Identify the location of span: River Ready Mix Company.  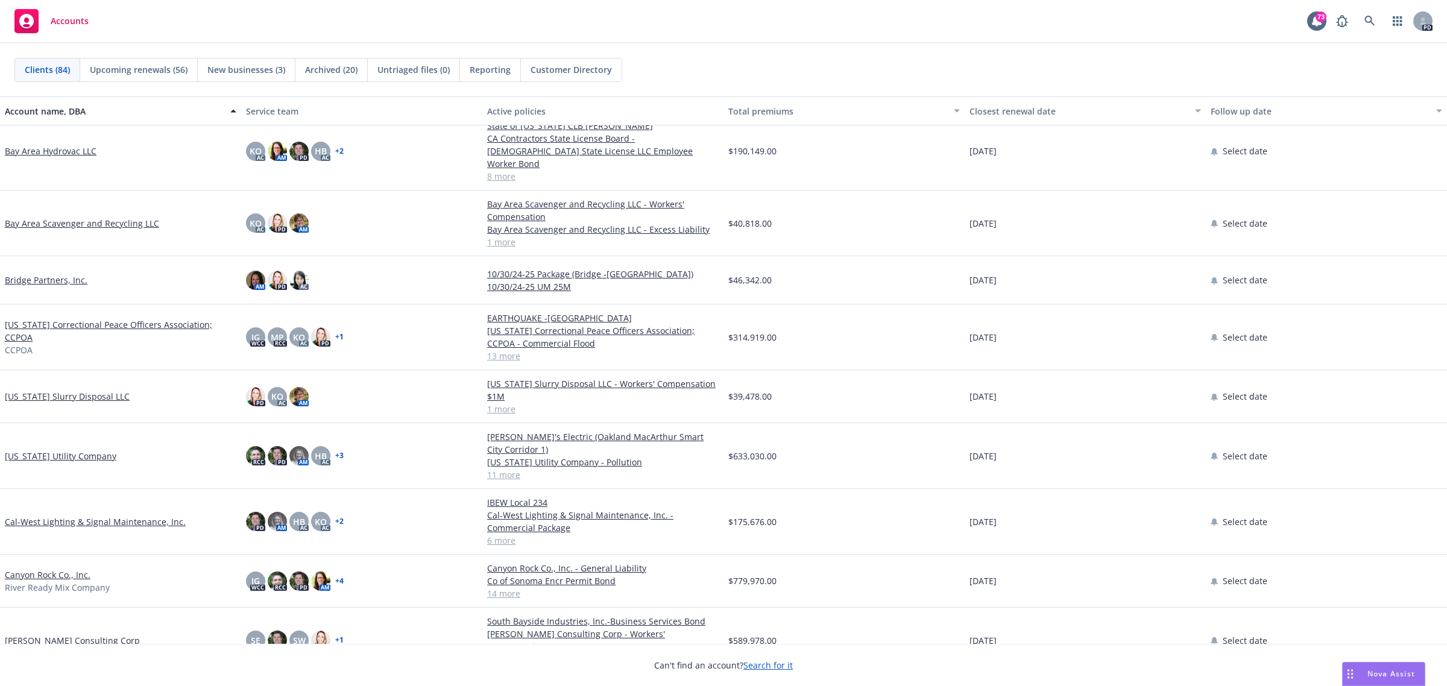
(57, 587).